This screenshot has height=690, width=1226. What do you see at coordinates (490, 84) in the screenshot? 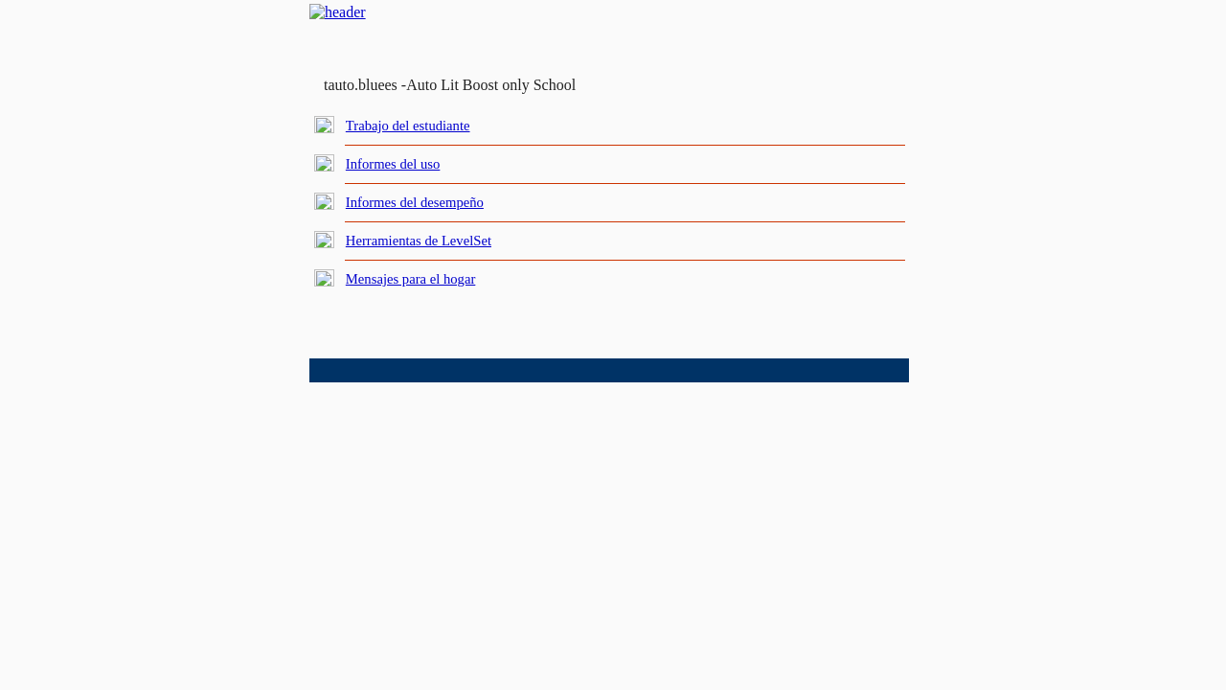
I see `nobr: Auto Lit Boost only School` at bounding box center [490, 84].